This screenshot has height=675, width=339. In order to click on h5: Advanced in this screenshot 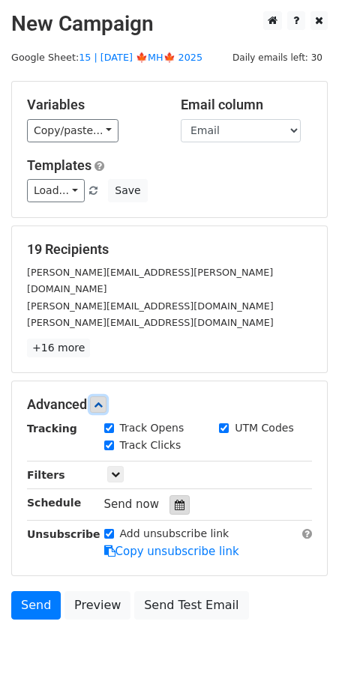, I will do `click(169, 405)`.